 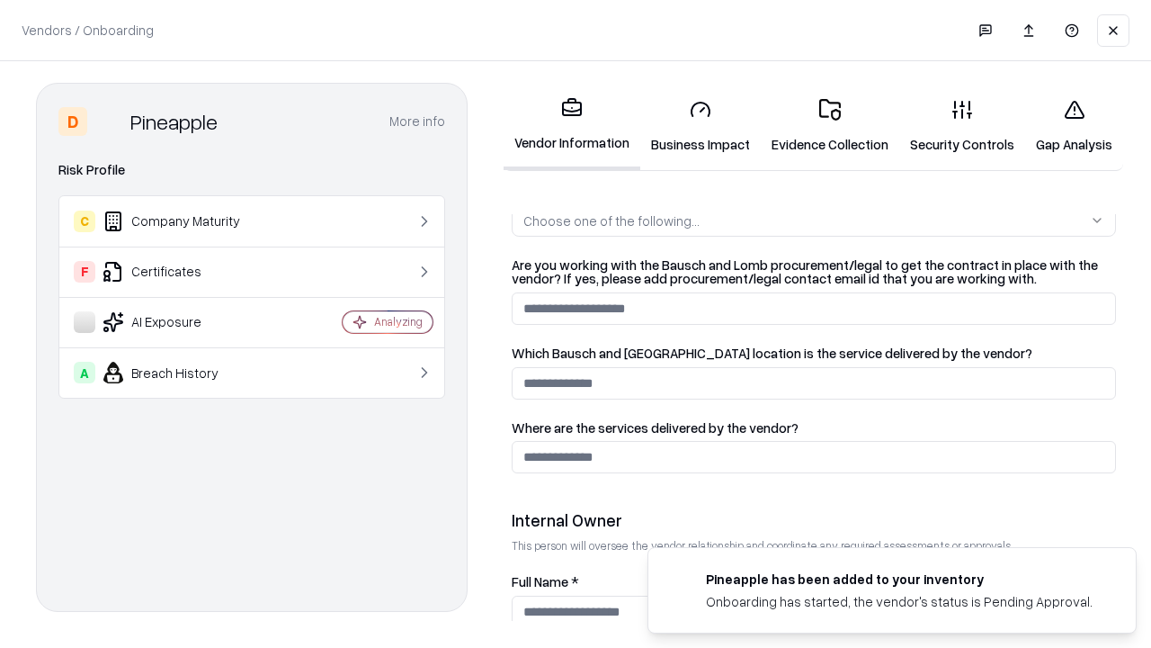 I want to click on div: A, so click(x=85, y=372).